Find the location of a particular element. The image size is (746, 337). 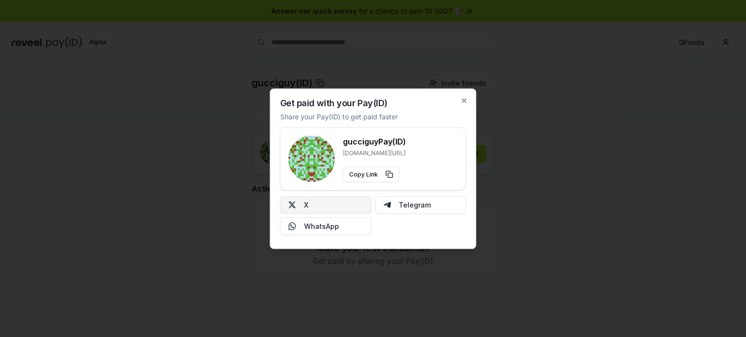

img: X is located at coordinates (292, 205).